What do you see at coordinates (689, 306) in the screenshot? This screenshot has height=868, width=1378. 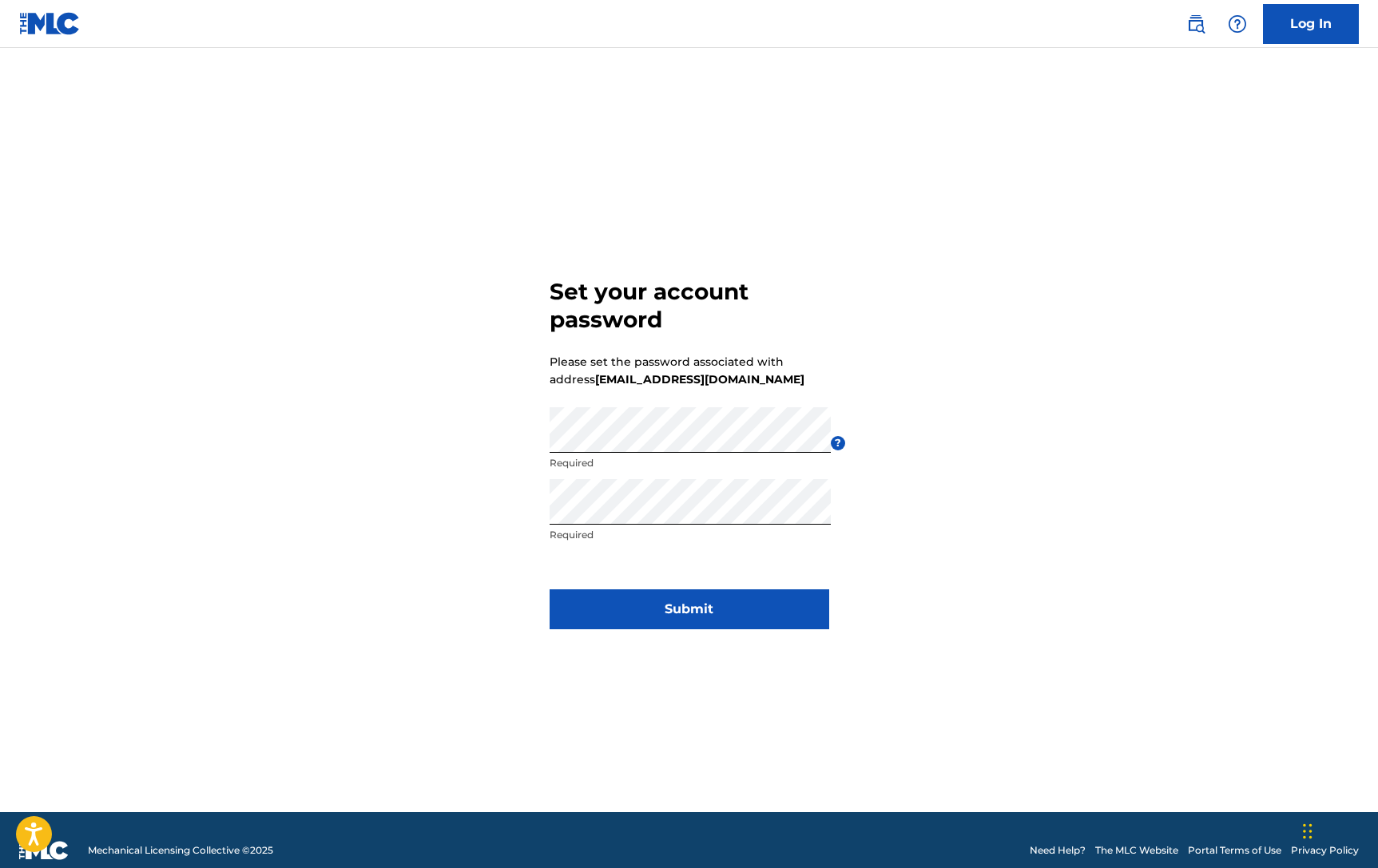 I see `h3: Set your account password` at bounding box center [689, 306].